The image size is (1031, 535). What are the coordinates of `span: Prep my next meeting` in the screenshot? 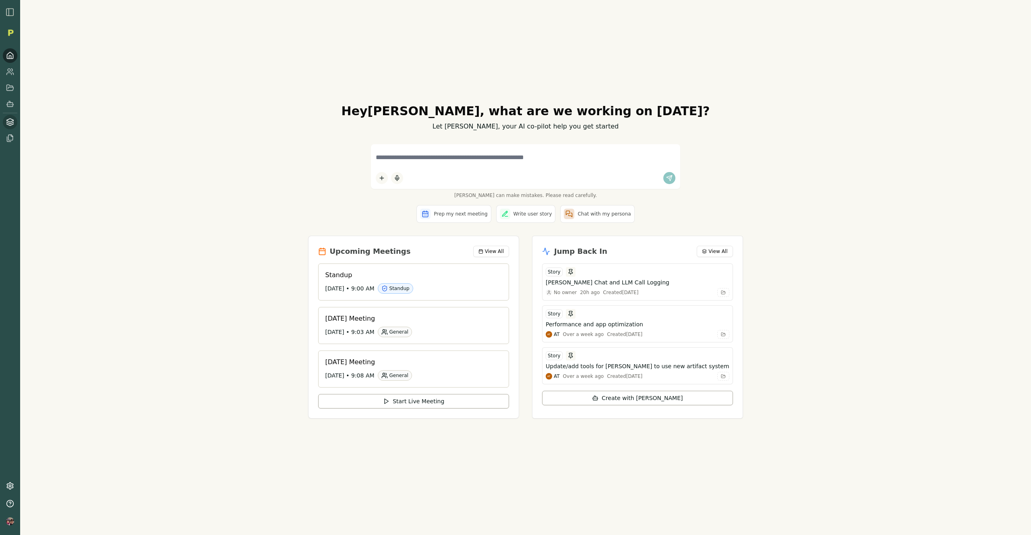 It's located at (460, 214).